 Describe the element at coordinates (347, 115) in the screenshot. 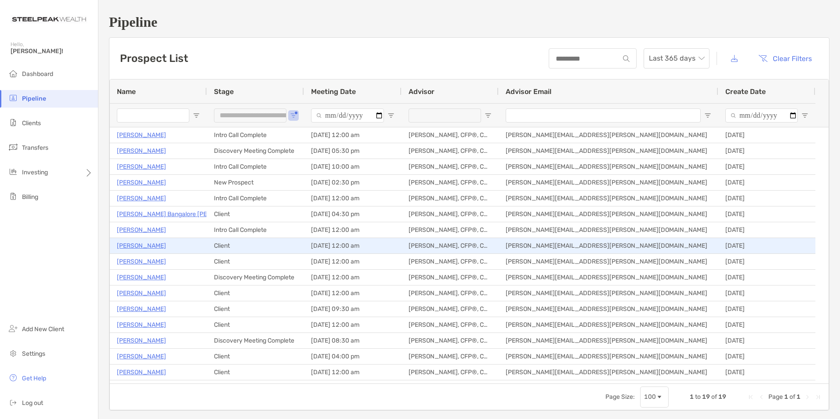

I see `input: Meeting Date Filter Input` at that location.